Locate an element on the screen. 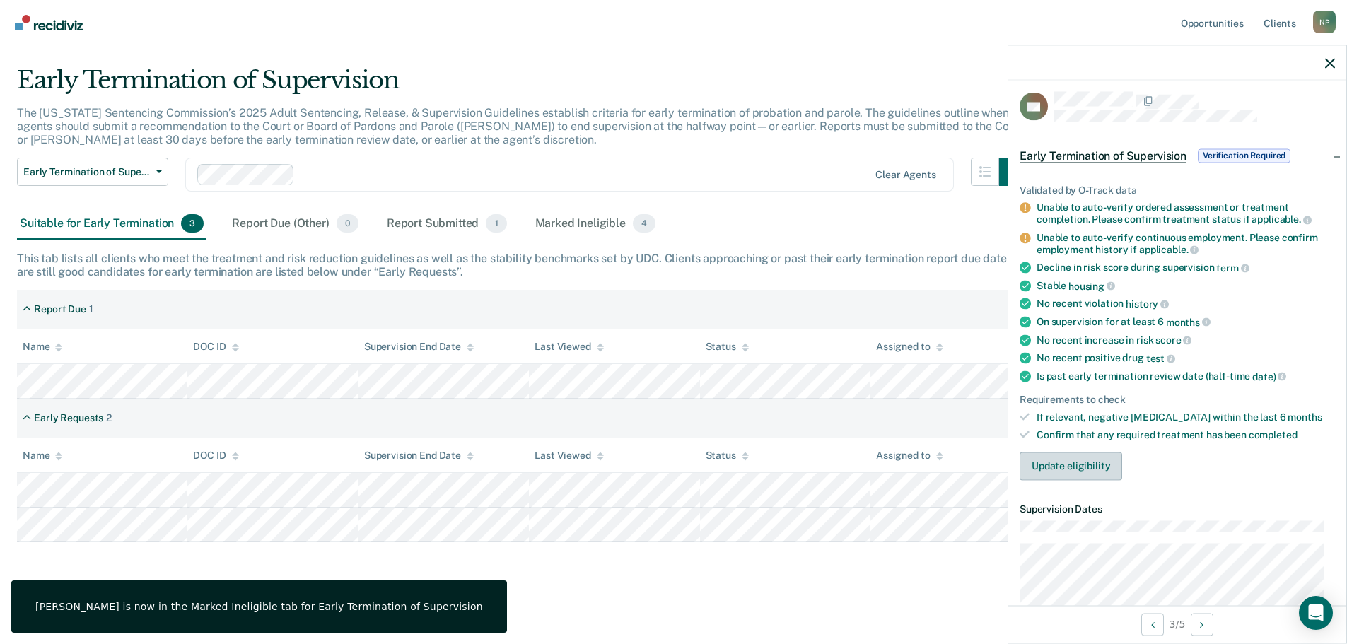 The height and width of the screenshot is (644, 1347). span: score is located at coordinates (1173, 340).